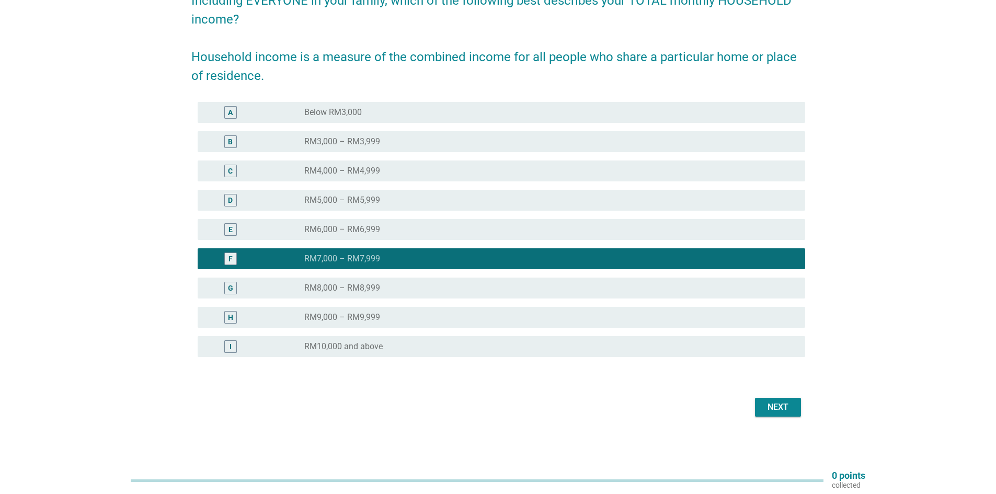  What do you see at coordinates (342, 288) in the screenshot?
I see `label: RM8,000 – RM8,999` at bounding box center [342, 288].